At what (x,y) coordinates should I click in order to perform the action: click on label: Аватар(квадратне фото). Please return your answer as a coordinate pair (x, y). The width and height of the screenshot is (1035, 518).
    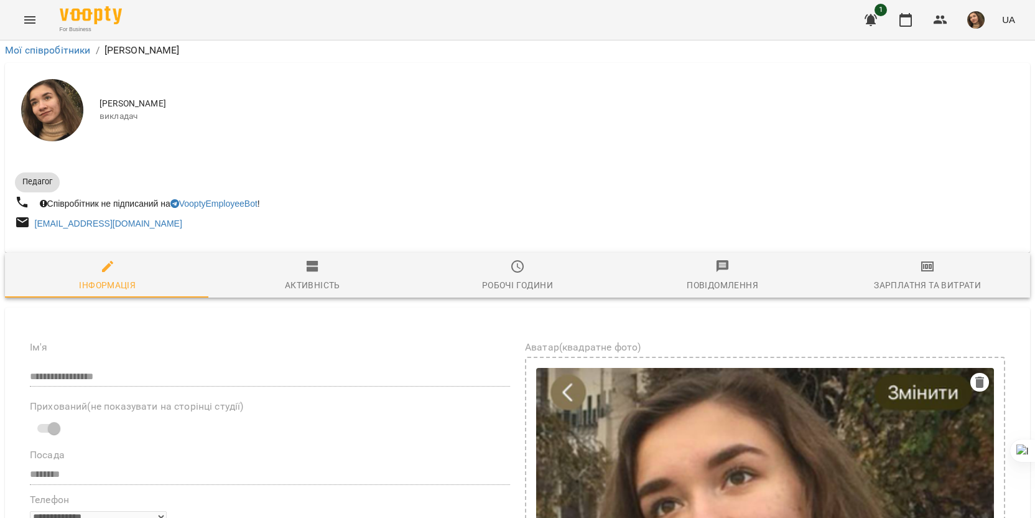
    Looking at the image, I should click on (765, 347).